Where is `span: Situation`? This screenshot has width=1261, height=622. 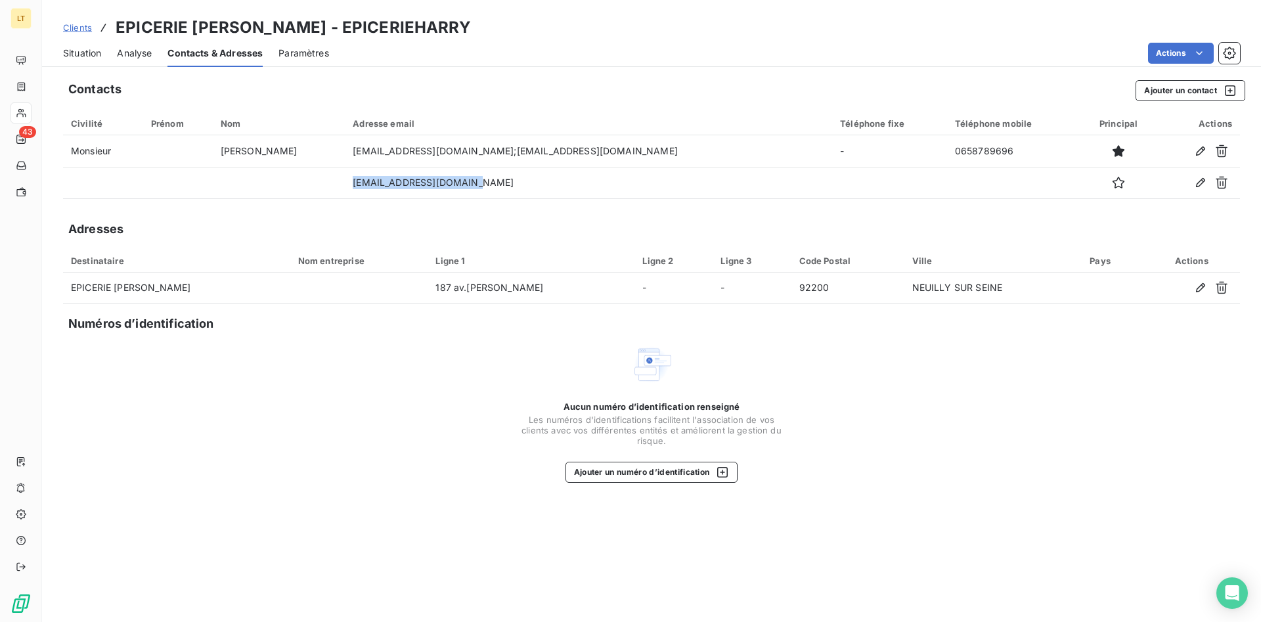
span: Situation is located at coordinates (82, 53).